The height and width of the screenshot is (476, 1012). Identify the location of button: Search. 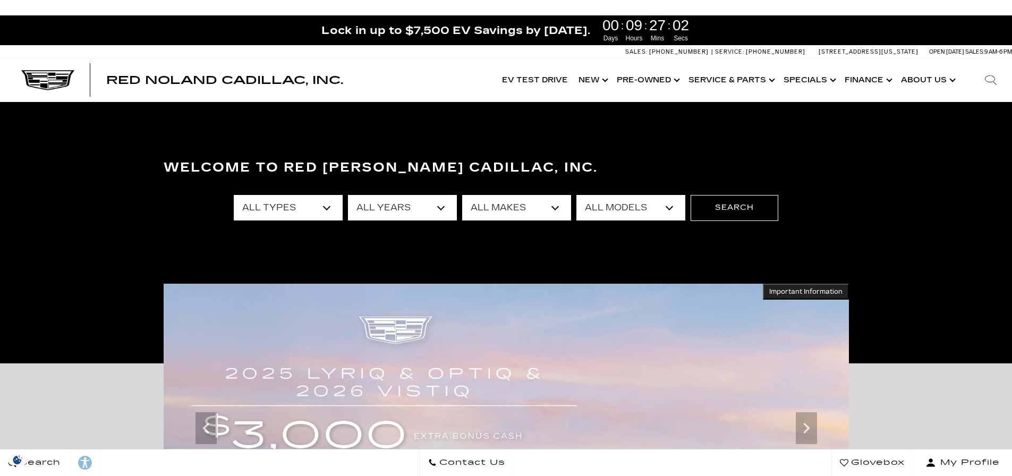
(734, 208).